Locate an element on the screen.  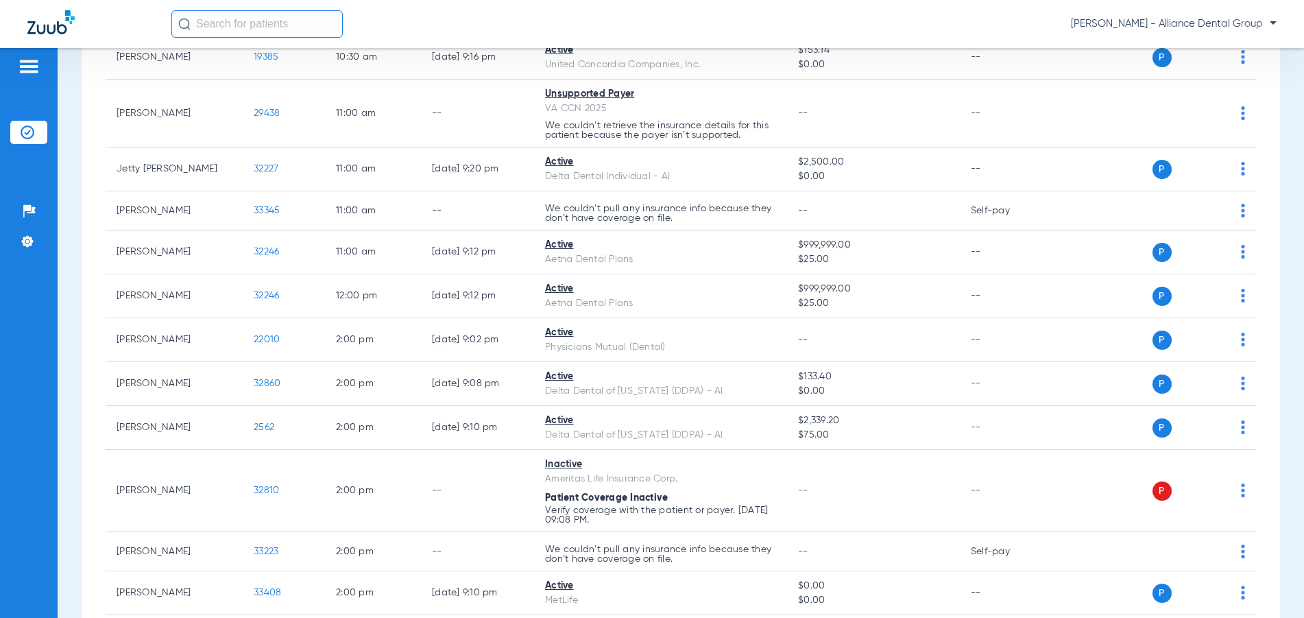
td: 12:00 PM is located at coordinates (373, 296).